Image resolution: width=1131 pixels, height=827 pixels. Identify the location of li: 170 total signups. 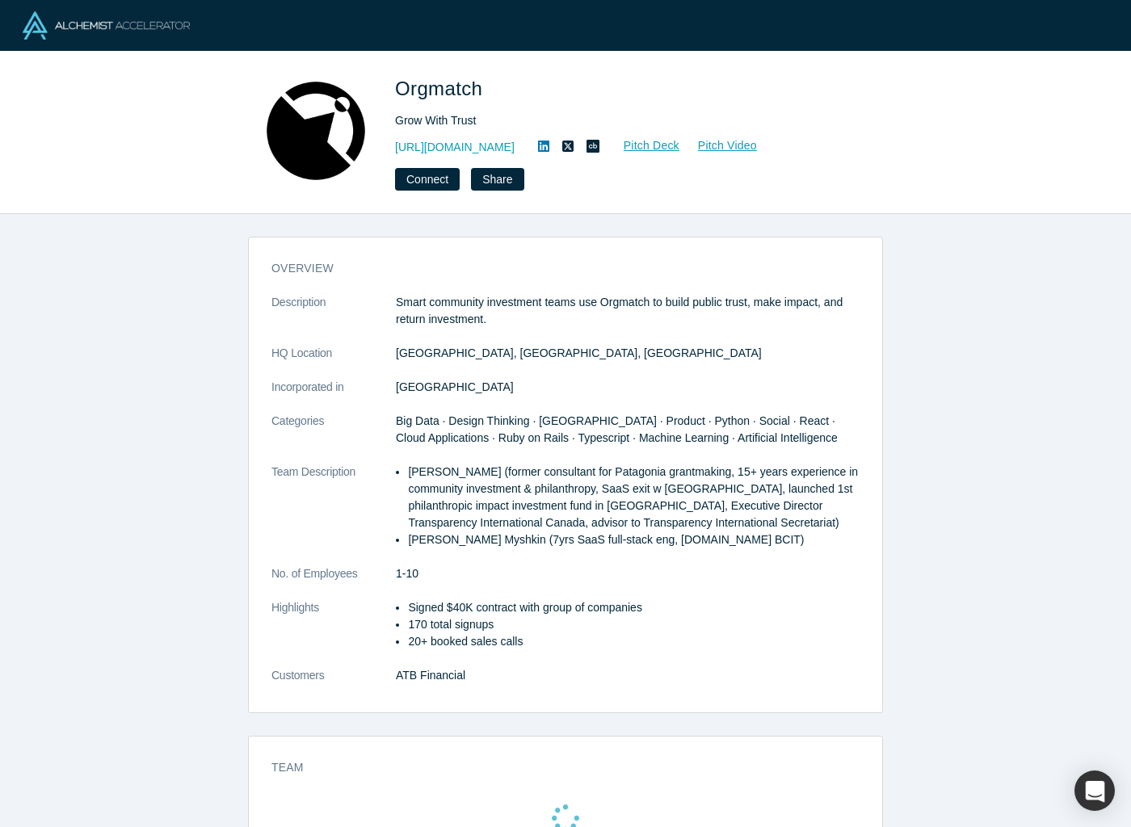
(633, 624).